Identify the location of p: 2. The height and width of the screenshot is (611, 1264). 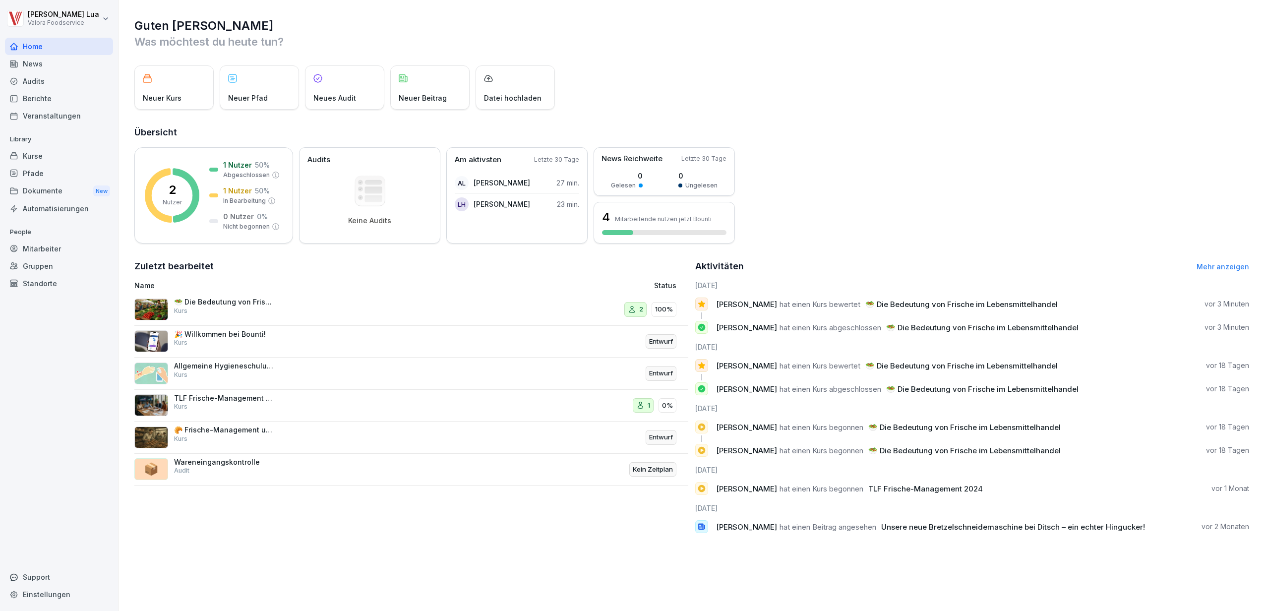
(172, 190).